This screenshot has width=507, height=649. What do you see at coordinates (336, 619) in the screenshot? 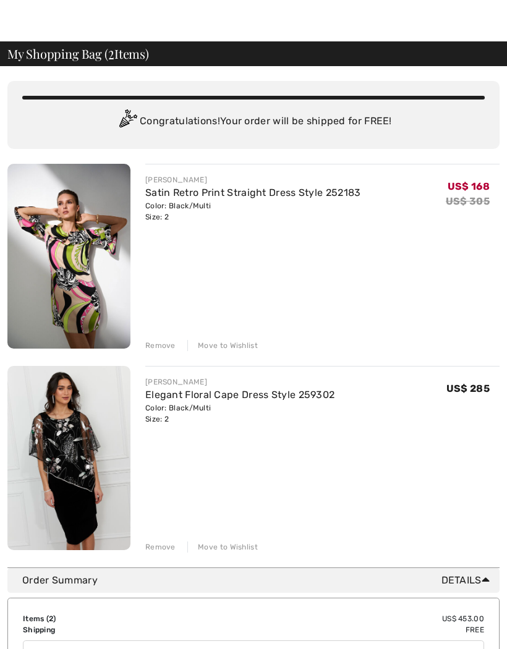
I see `td: US$ 453.00` at bounding box center [336, 619].